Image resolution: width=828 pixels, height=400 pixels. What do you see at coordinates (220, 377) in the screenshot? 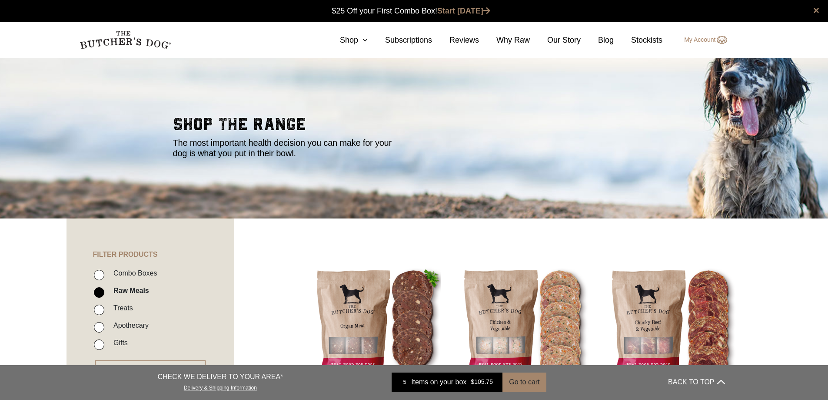
I see `p: CHECK WE DELIVER TO YOUR AREA*` at bounding box center [220, 377].